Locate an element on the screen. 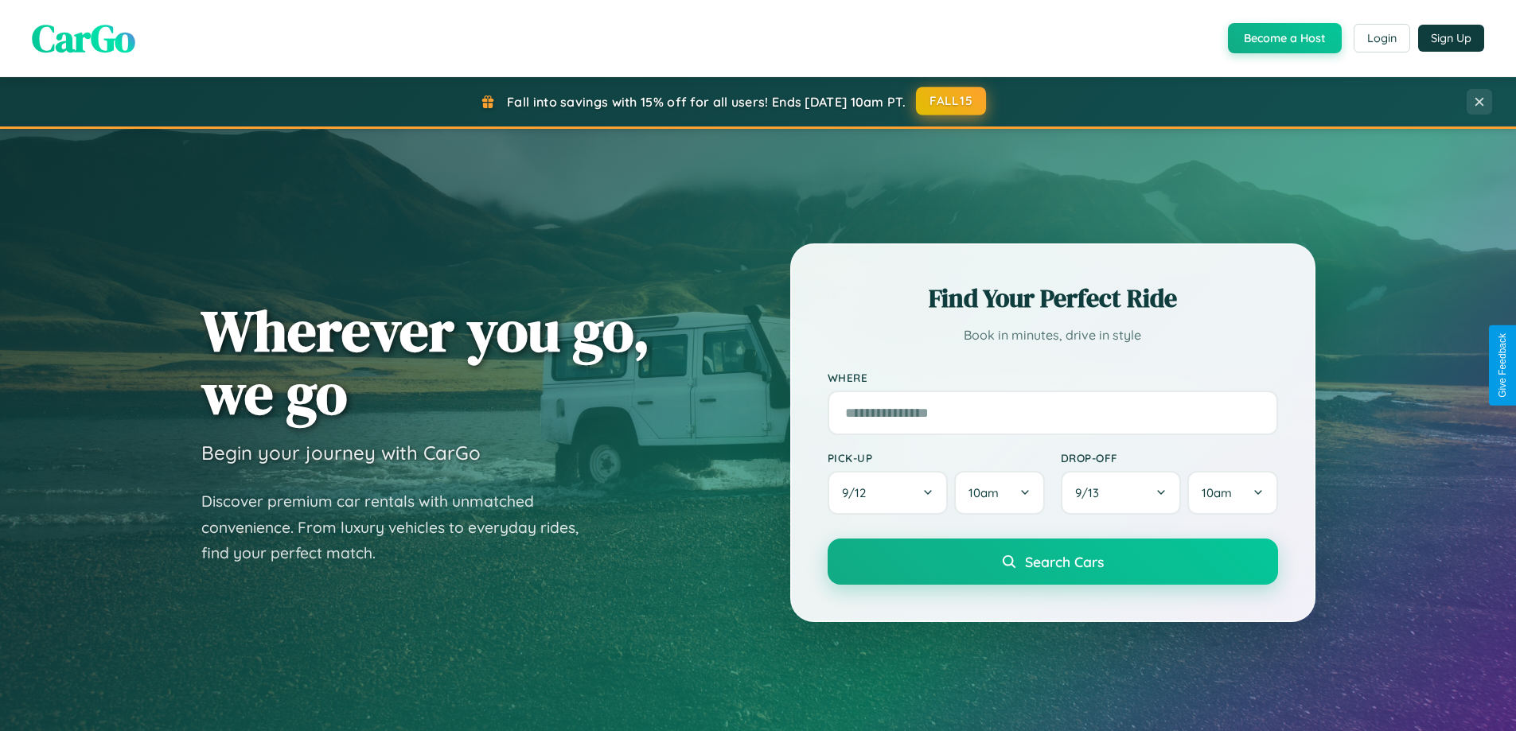  p: Discover premium car rentals with unmatched convenience. From luxury vehicles to everyday rides, ... is located at coordinates (400, 527).